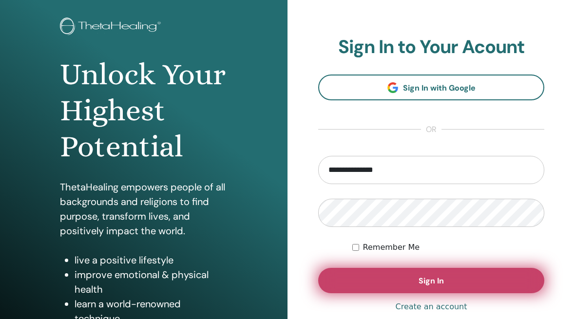 Image resolution: width=575 pixels, height=319 pixels. What do you see at coordinates (151, 260) in the screenshot?
I see `li: live a positive lifestyle` at bounding box center [151, 260].